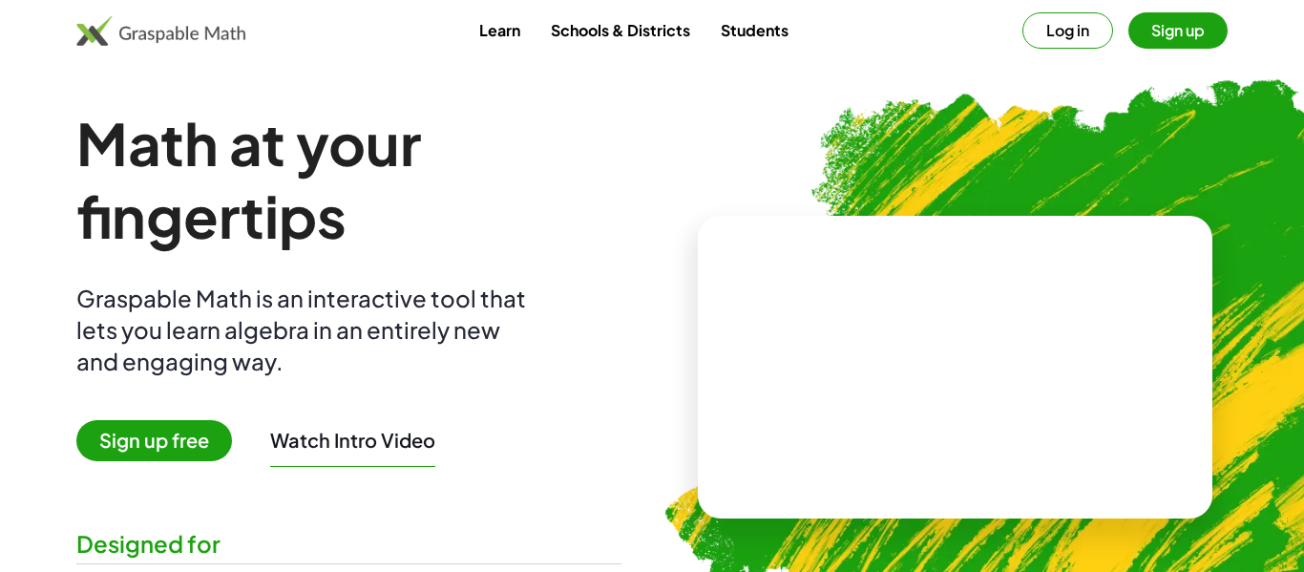 The image size is (1304, 572). I want to click on a: Schools & Districts, so click(620, 30).